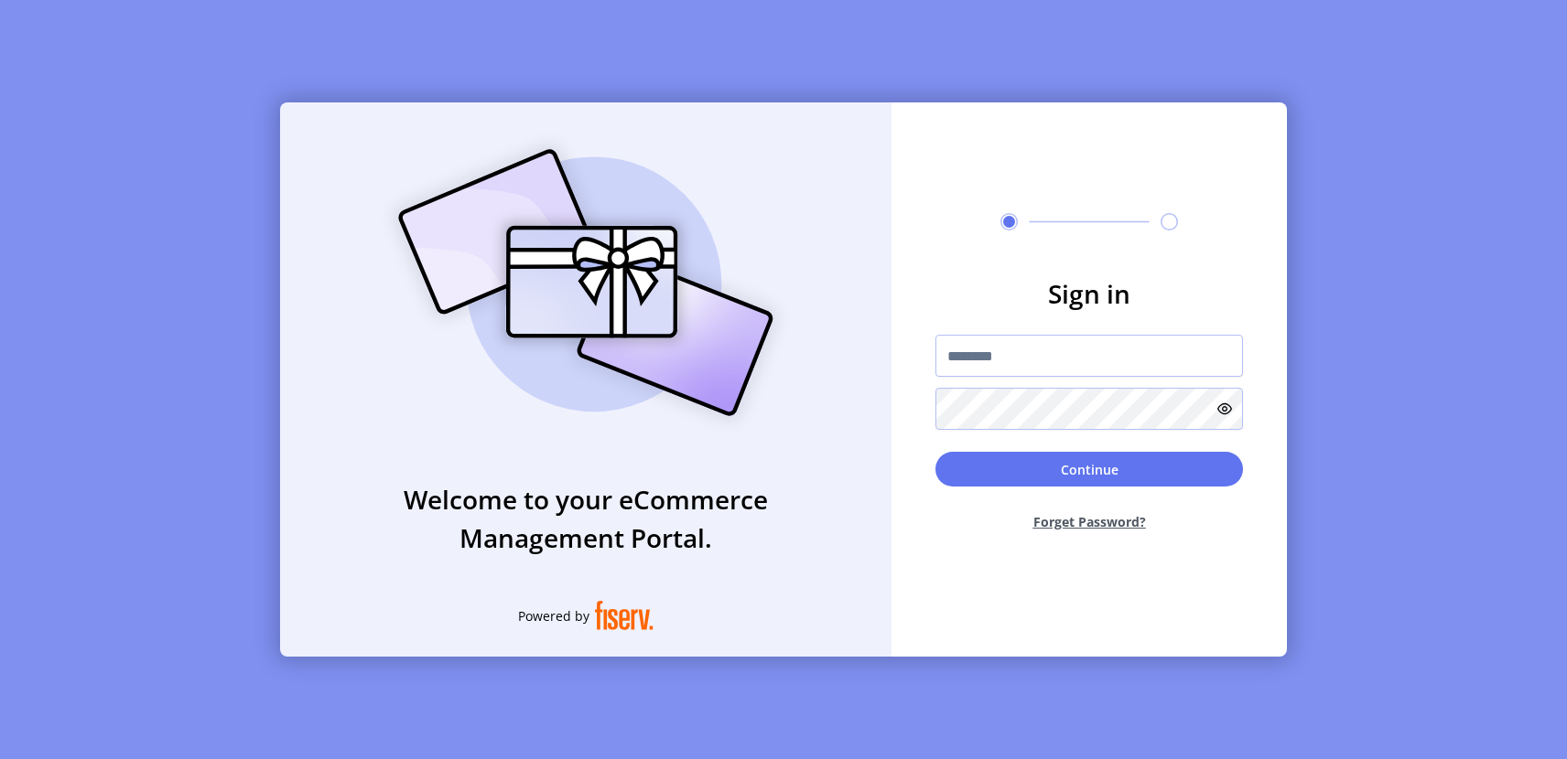  What do you see at coordinates (1089, 522) in the screenshot?
I see `button: Forget Password?` at bounding box center [1089, 522].